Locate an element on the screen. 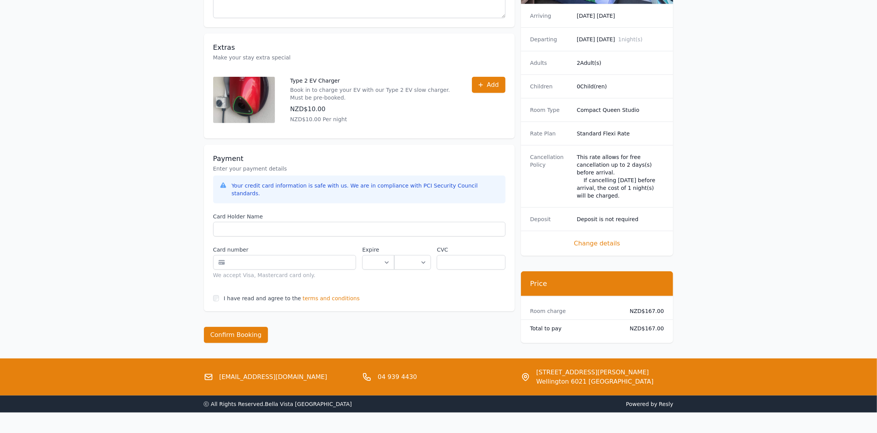  label: Card Holder Name is located at coordinates (359, 217).